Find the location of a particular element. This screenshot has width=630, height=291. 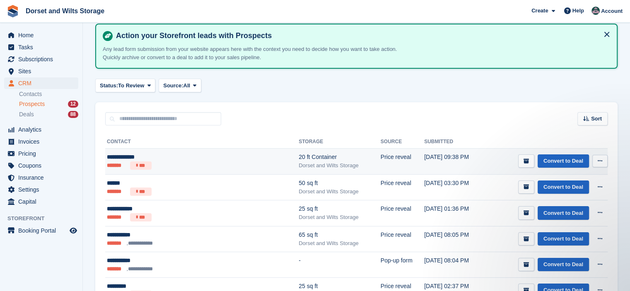

button: Status: To Review is located at coordinates (125, 85).